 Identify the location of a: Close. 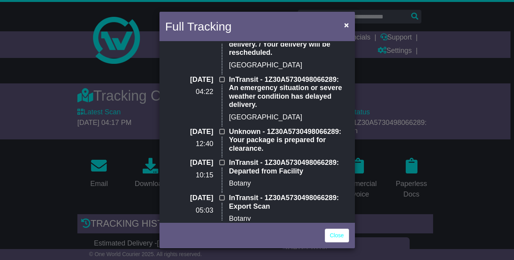
(337, 235).